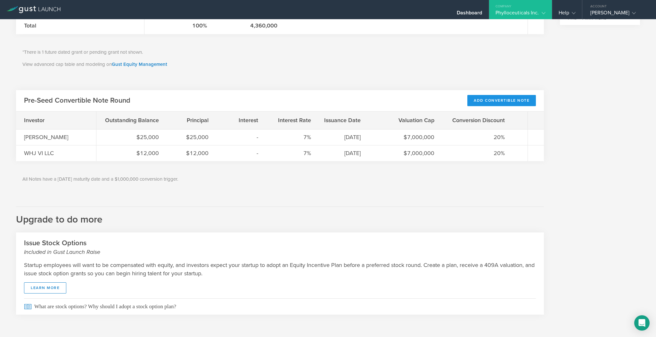 The height and width of the screenshot is (337, 656). I want to click on small: Included in Gust Launch Raise, so click(280, 252).